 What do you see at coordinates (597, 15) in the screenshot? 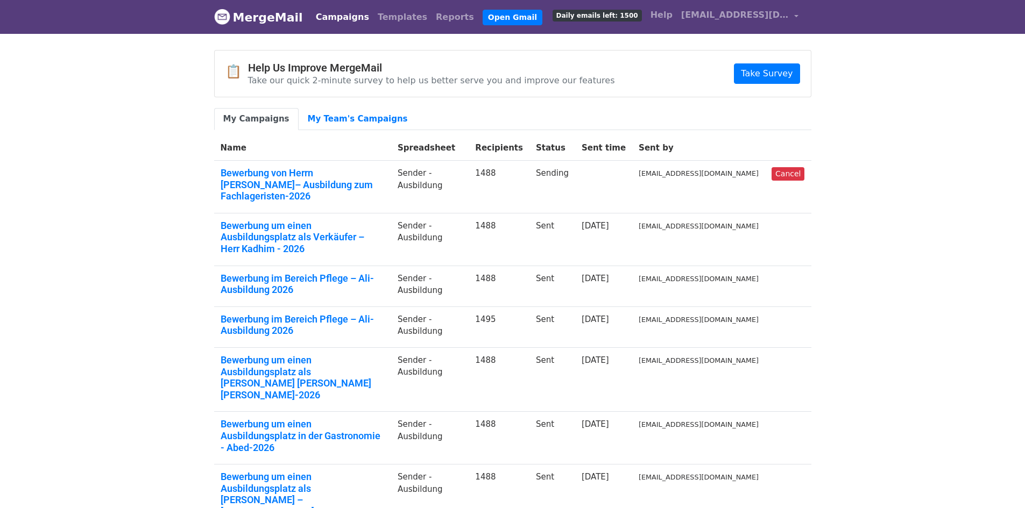
I see `a: Daily emails left: 1500` at bounding box center [597, 15].